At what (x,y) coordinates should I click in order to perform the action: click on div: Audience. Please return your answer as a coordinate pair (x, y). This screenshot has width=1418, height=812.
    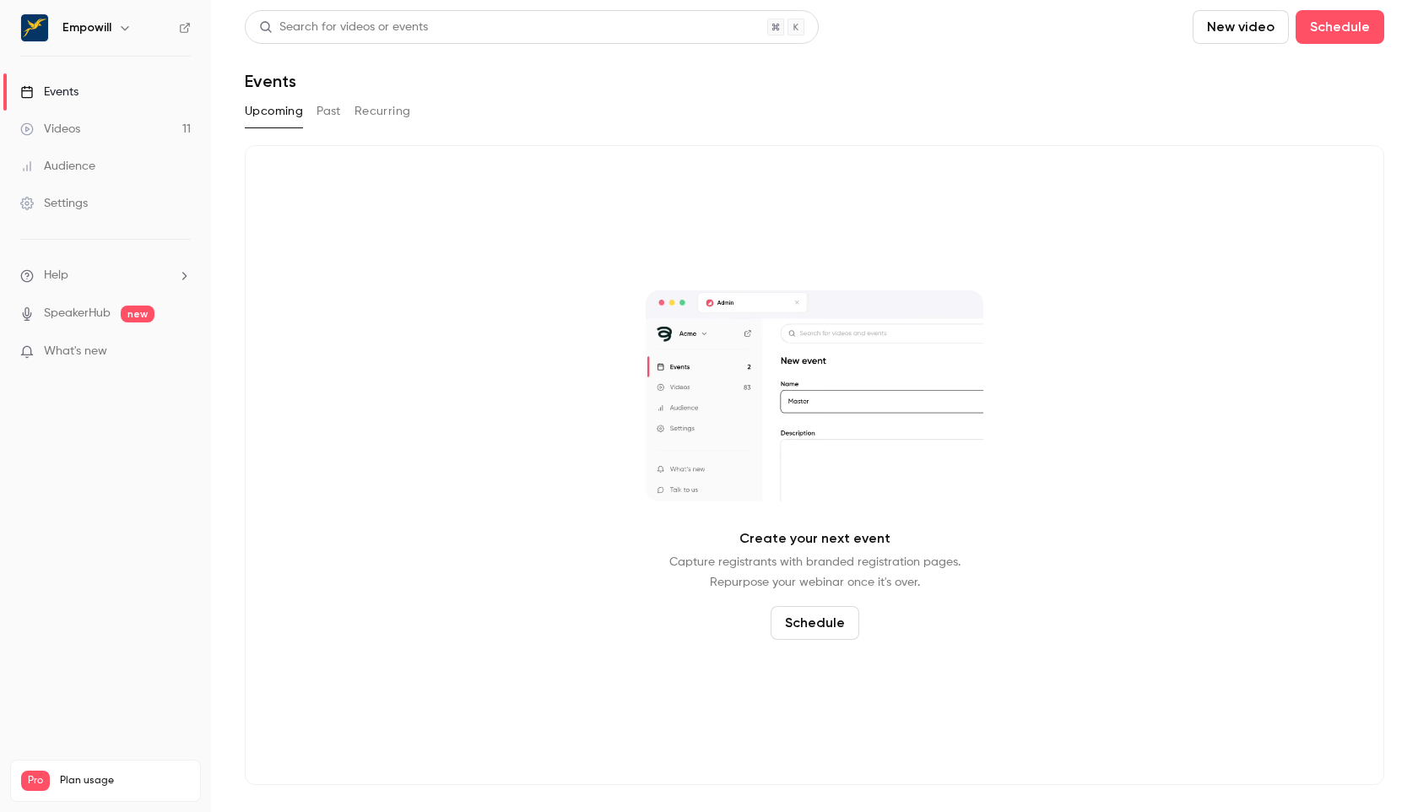
    Looking at the image, I should click on (57, 166).